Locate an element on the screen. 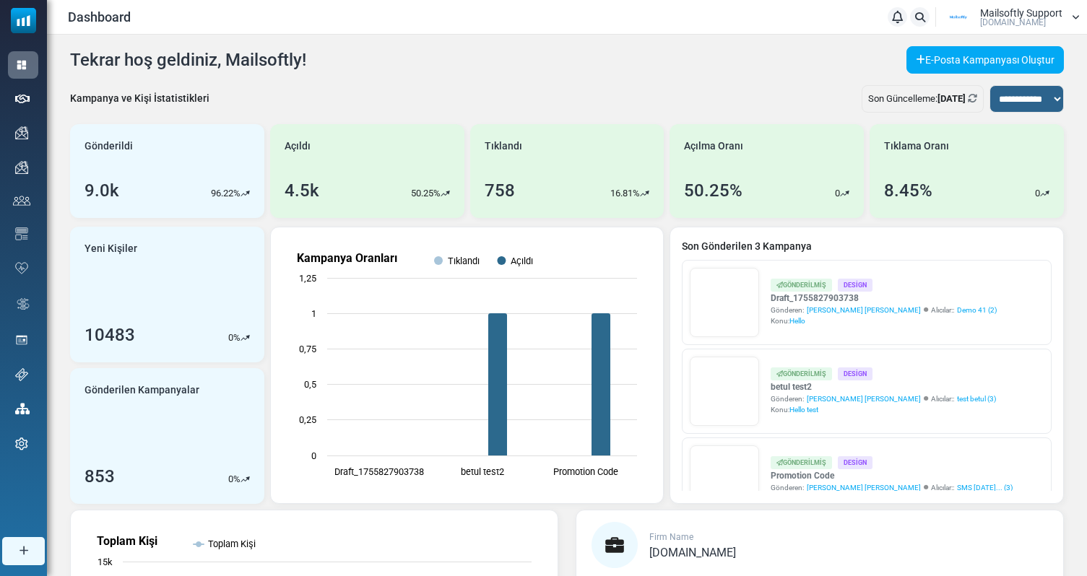 The image size is (1087, 576). span: Açıldı is located at coordinates (297, 146).